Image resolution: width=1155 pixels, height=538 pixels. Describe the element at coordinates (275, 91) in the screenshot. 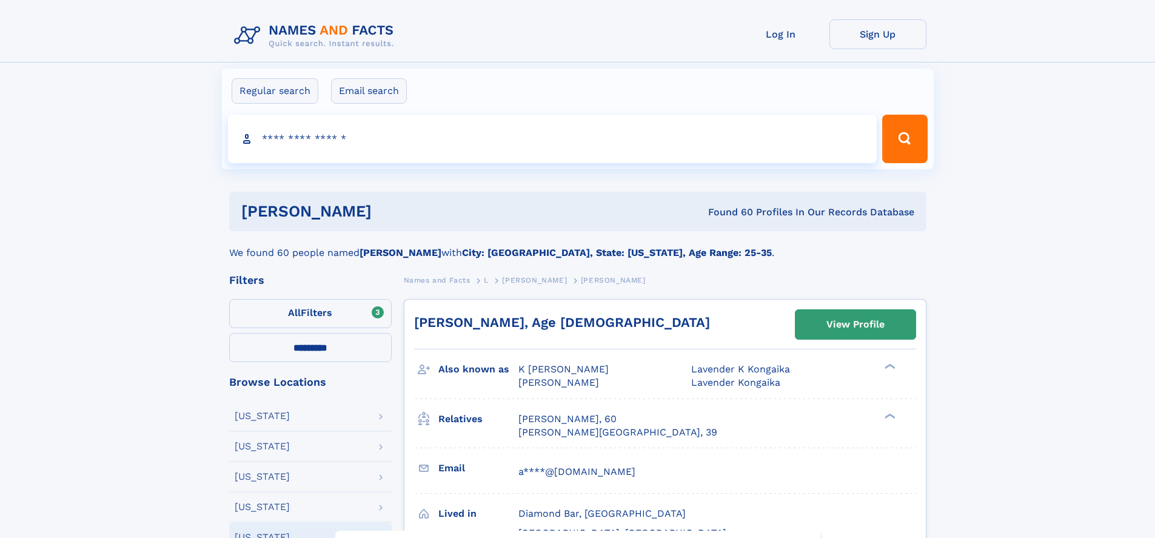

I see `label: Regular search` at that location.